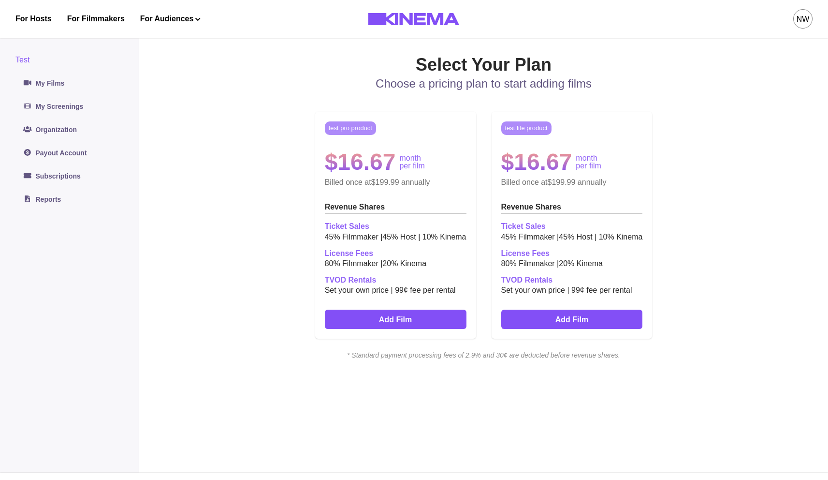 This screenshot has height=480, width=828. I want to click on a: For Filmmakers, so click(96, 19).